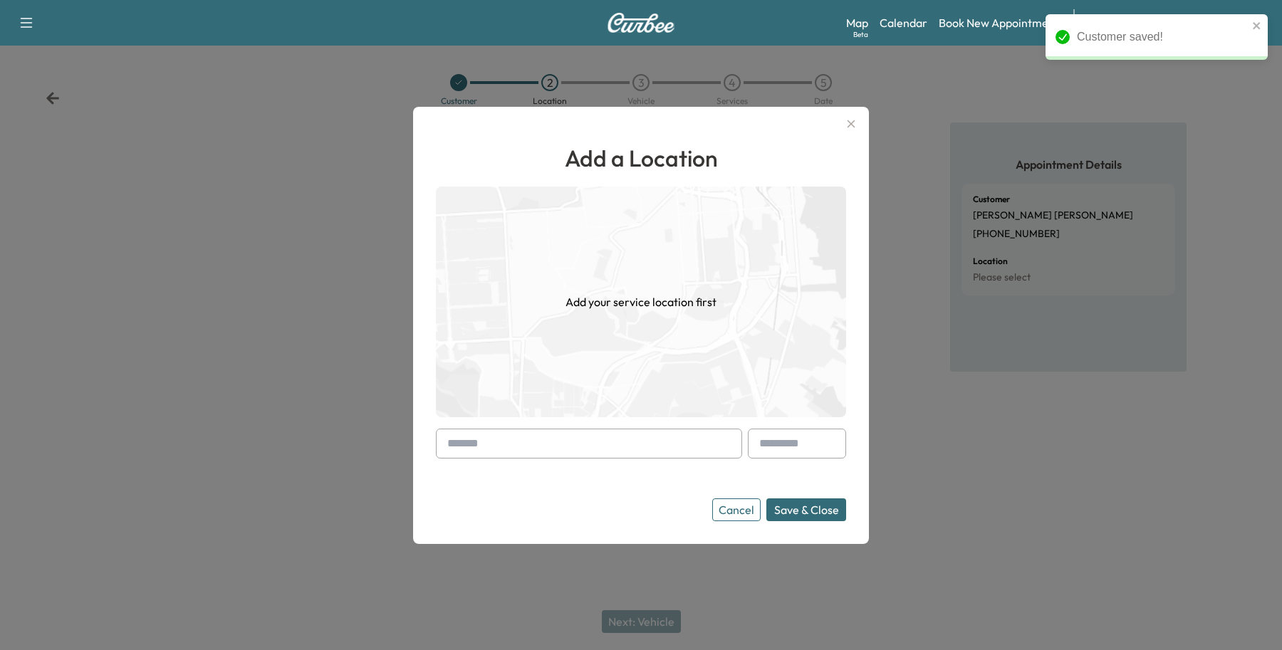 Image resolution: width=1282 pixels, height=650 pixels. I want to click on div: Beta, so click(860, 34).